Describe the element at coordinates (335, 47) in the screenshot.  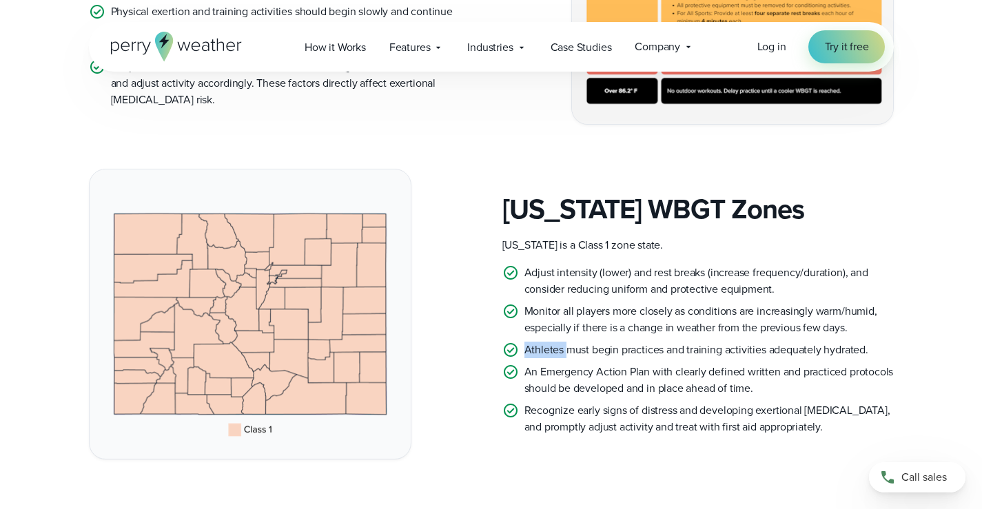
I see `a: How it Works` at that location.